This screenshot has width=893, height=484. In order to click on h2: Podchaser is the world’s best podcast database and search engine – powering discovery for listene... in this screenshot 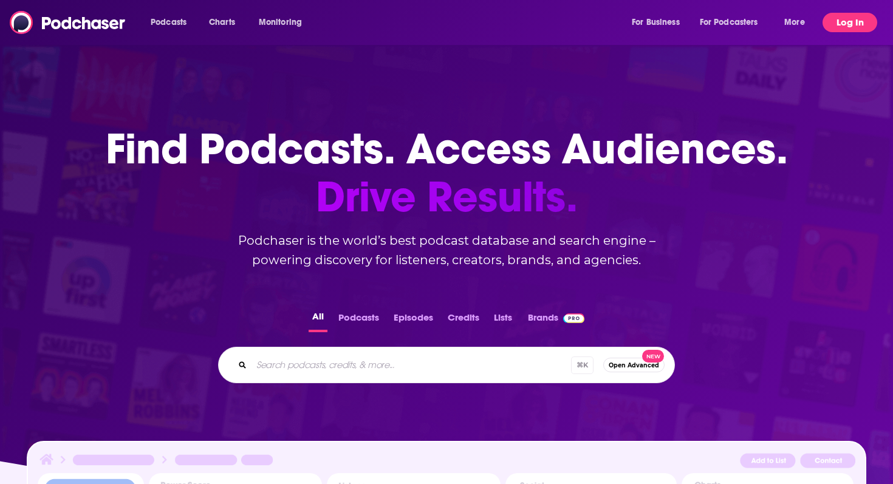, I will do `click(447, 250)`.